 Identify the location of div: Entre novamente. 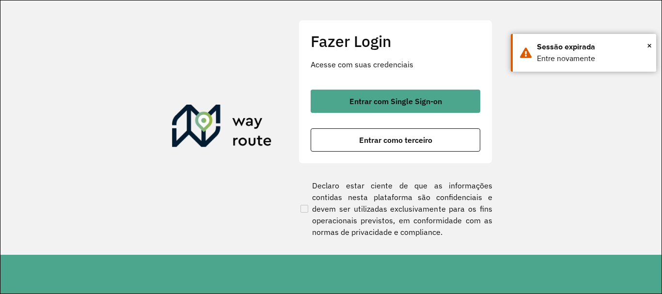
(593, 59).